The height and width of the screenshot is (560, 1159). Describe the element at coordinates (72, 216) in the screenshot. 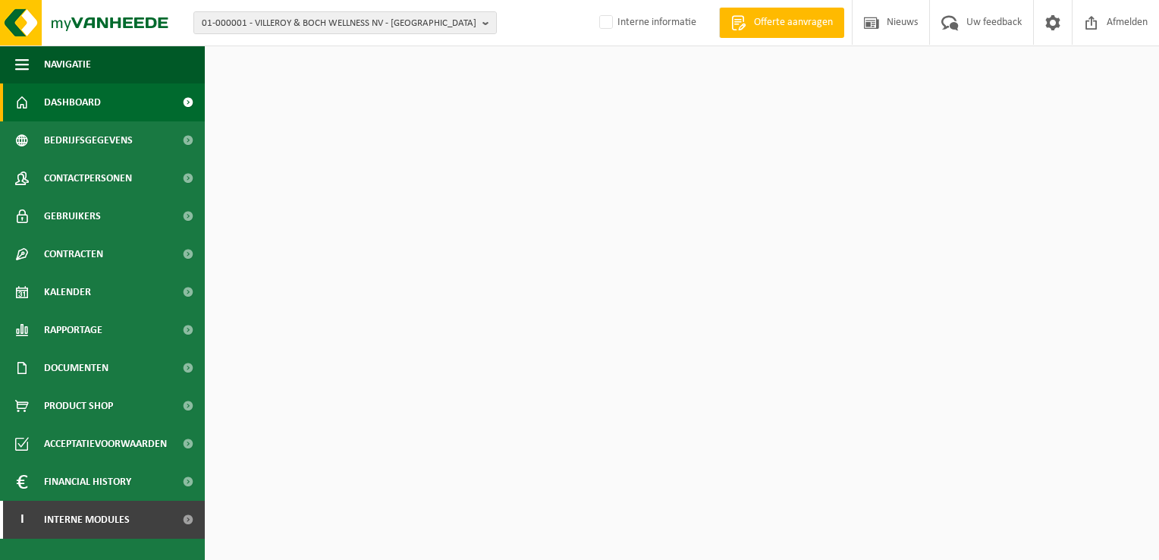

I see `span: Gebruikers` at that location.